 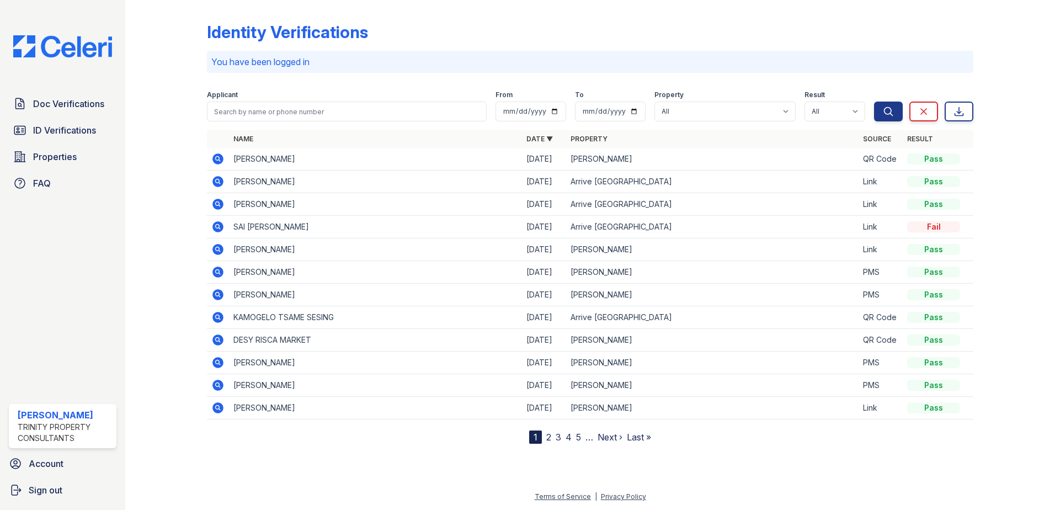 I want to click on span: Sign out, so click(x=45, y=490).